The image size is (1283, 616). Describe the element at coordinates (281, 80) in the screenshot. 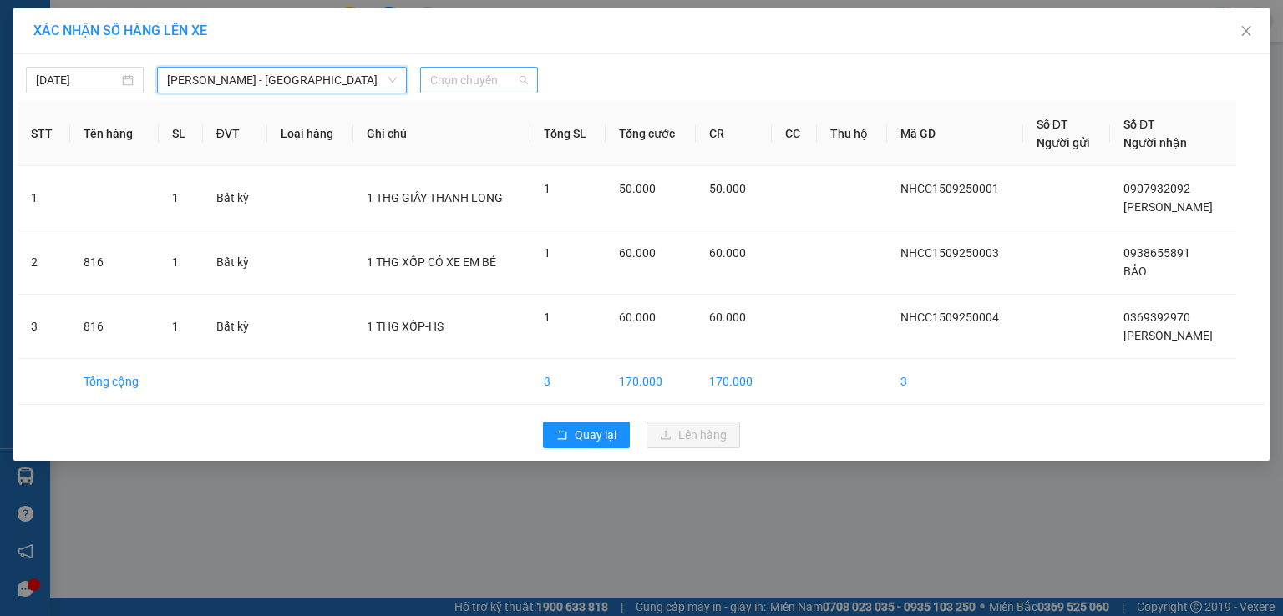

I see `span: Phan Rí - Sài Gòn` at that location.